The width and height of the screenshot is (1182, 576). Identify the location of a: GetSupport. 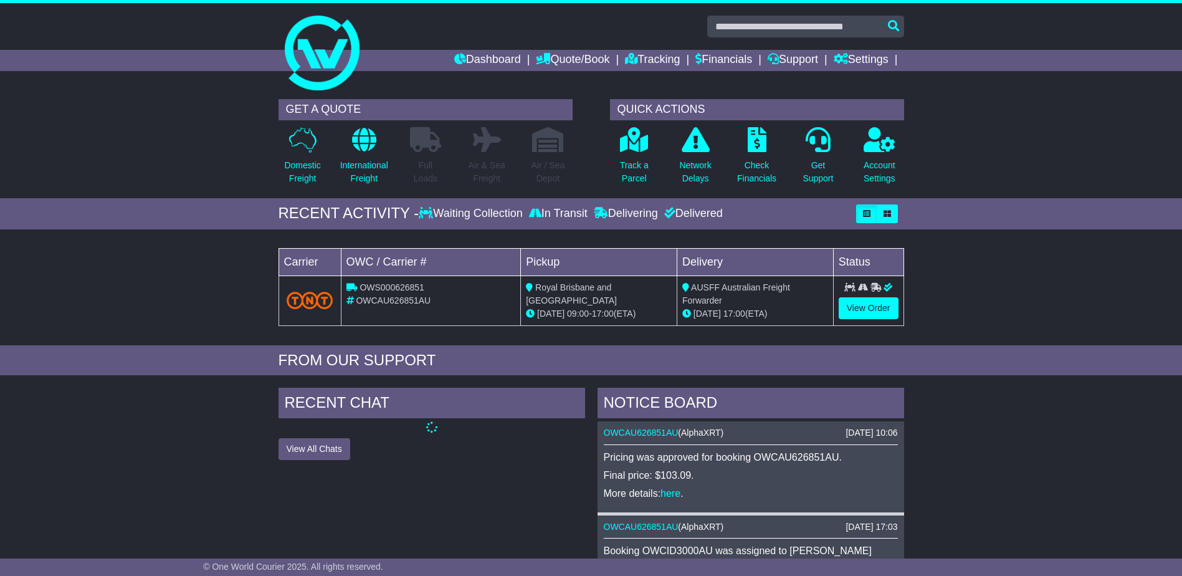
(817, 159).